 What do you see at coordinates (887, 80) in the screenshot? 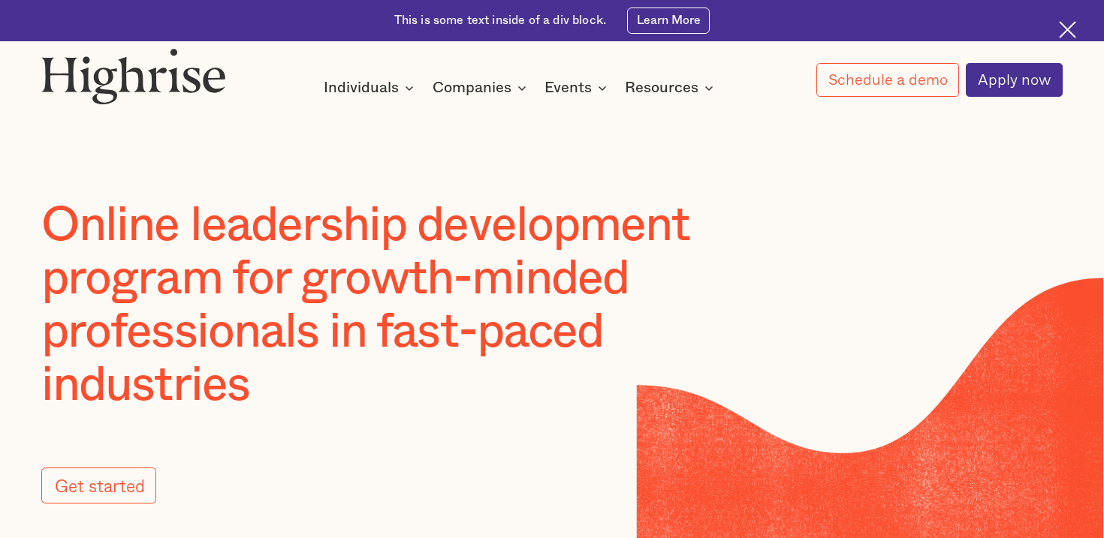
I see `a: Schedule a demo` at bounding box center [887, 80].